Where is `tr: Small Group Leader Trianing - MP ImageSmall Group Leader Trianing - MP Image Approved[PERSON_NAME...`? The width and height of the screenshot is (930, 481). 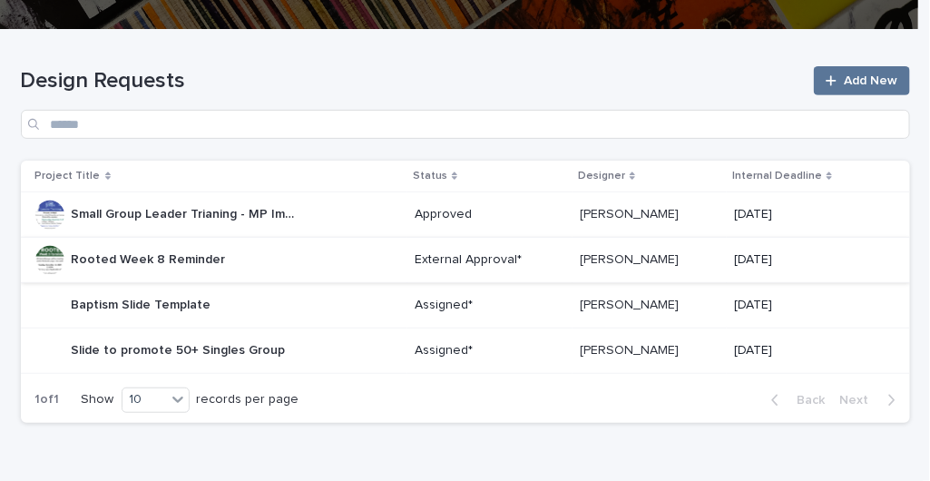 tr: Small Group Leader Trianing - MP ImageSmall Group Leader Trianing - MP Image Approved[PERSON_NAME... is located at coordinates (465, 215).